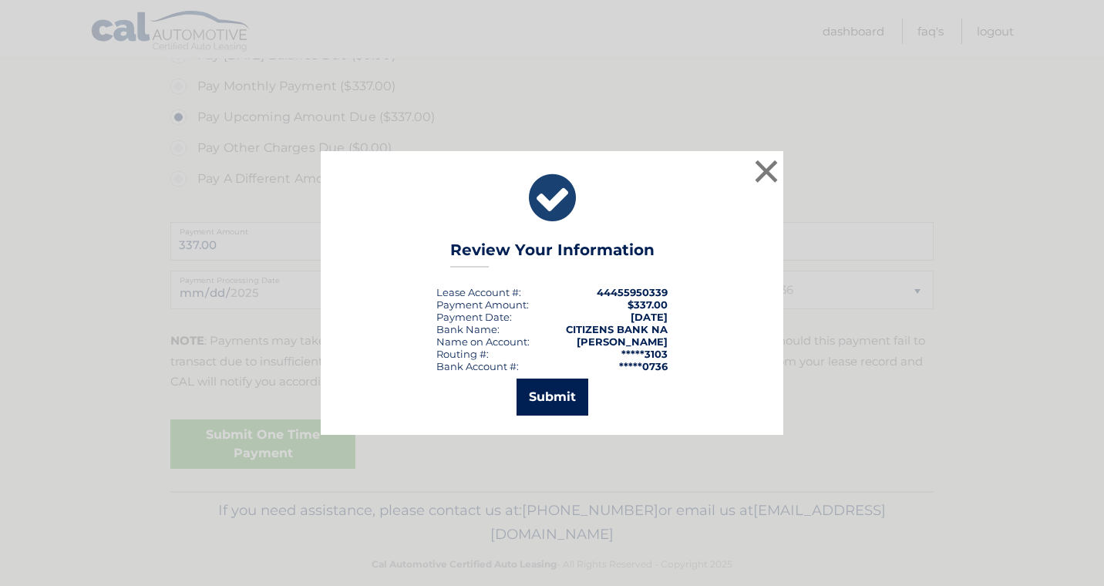  I want to click on strong: 44455950339, so click(632, 292).